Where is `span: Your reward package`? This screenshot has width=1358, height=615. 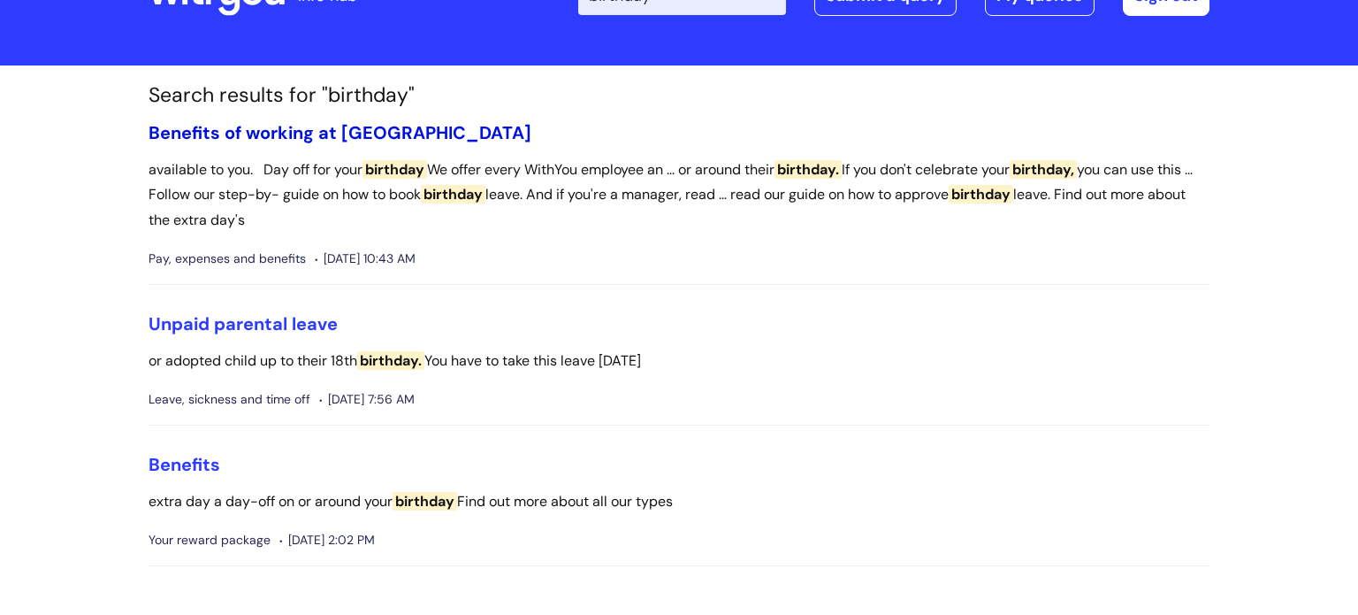 span: Your reward package is located at coordinates (210, 539).